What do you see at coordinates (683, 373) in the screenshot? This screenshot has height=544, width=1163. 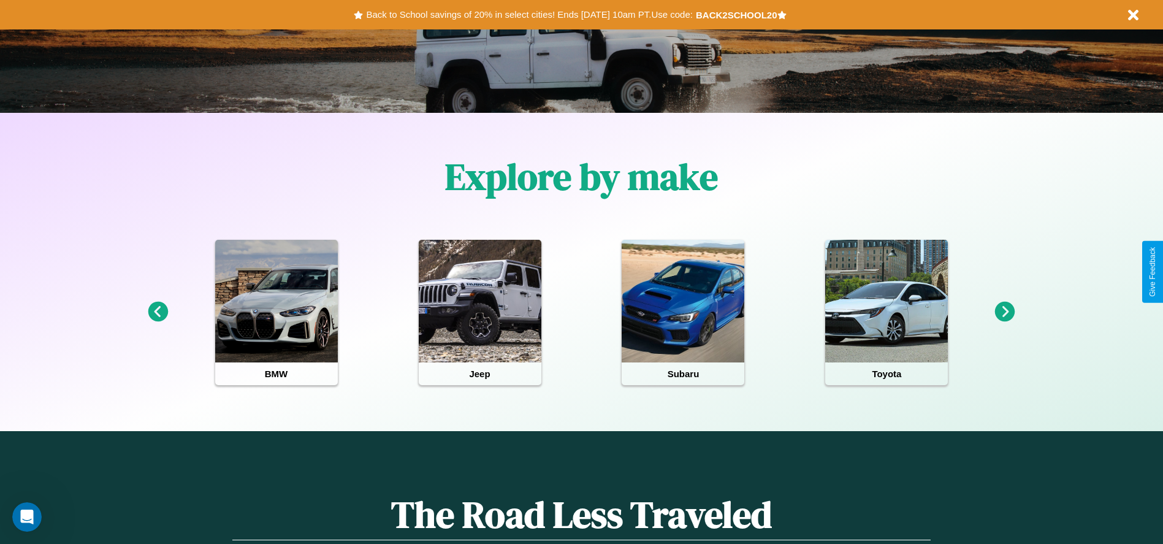 I see `h4: Subaru` at bounding box center [683, 373].